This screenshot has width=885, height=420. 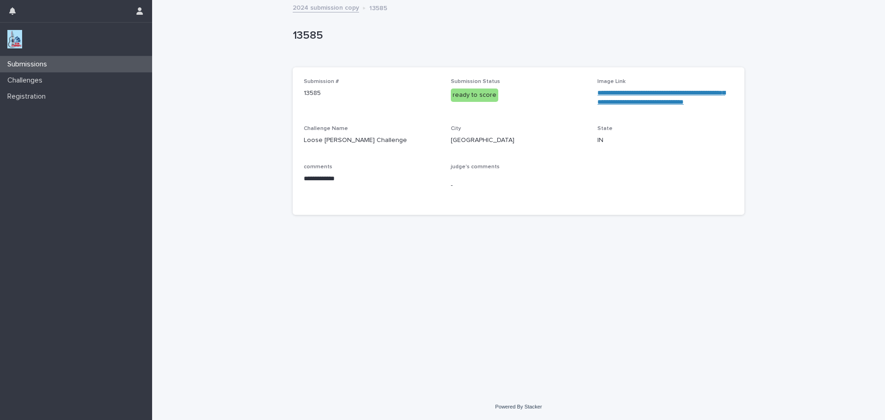 I want to click on span: Image Link, so click(x=611, y=82).